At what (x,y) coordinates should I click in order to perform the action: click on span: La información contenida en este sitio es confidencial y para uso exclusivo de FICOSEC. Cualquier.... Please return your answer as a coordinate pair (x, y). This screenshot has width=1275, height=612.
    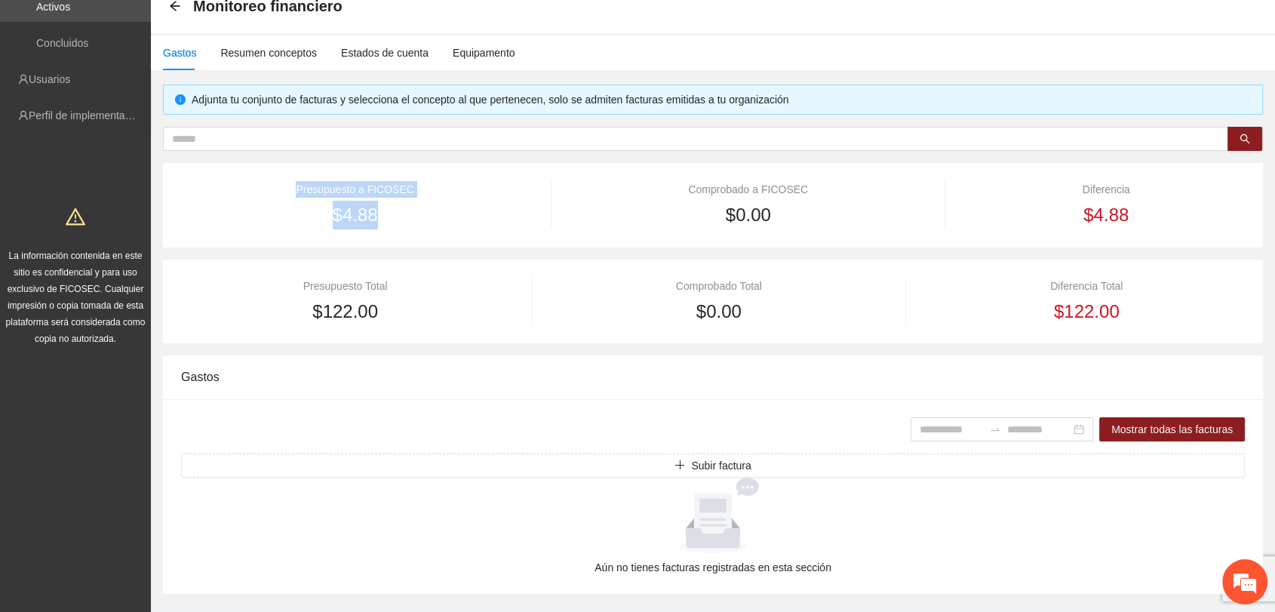
    Looking at the image, I should click on (75, 297).